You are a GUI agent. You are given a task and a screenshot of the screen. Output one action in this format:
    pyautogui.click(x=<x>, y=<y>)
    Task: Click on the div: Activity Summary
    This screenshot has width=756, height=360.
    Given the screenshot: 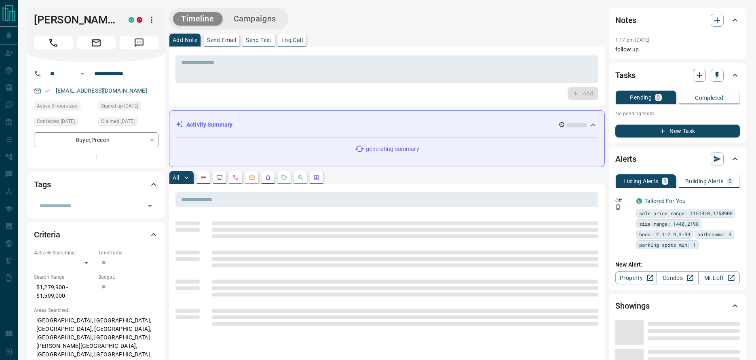 What is the action you would take?
    pyautogui.click(x=387, y=124)
    